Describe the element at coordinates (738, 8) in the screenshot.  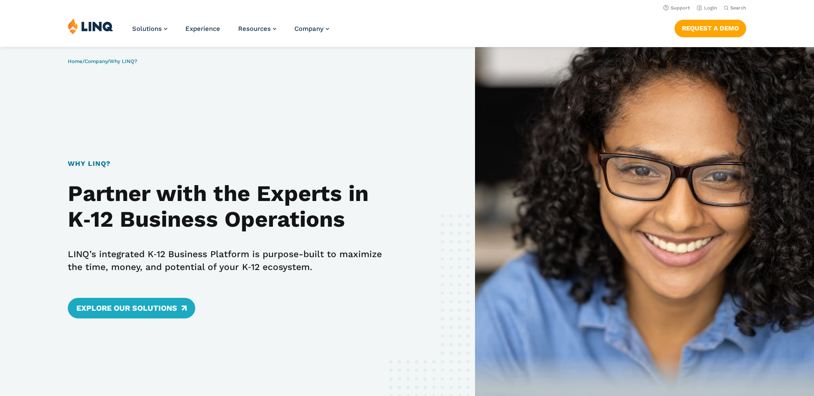
I see `span: Search` at that location.